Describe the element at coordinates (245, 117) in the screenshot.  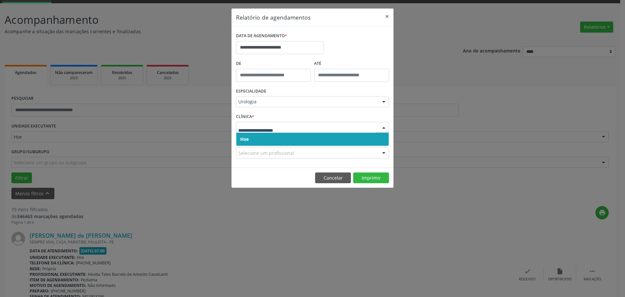
I see `label: CLÍNICA` at that location.